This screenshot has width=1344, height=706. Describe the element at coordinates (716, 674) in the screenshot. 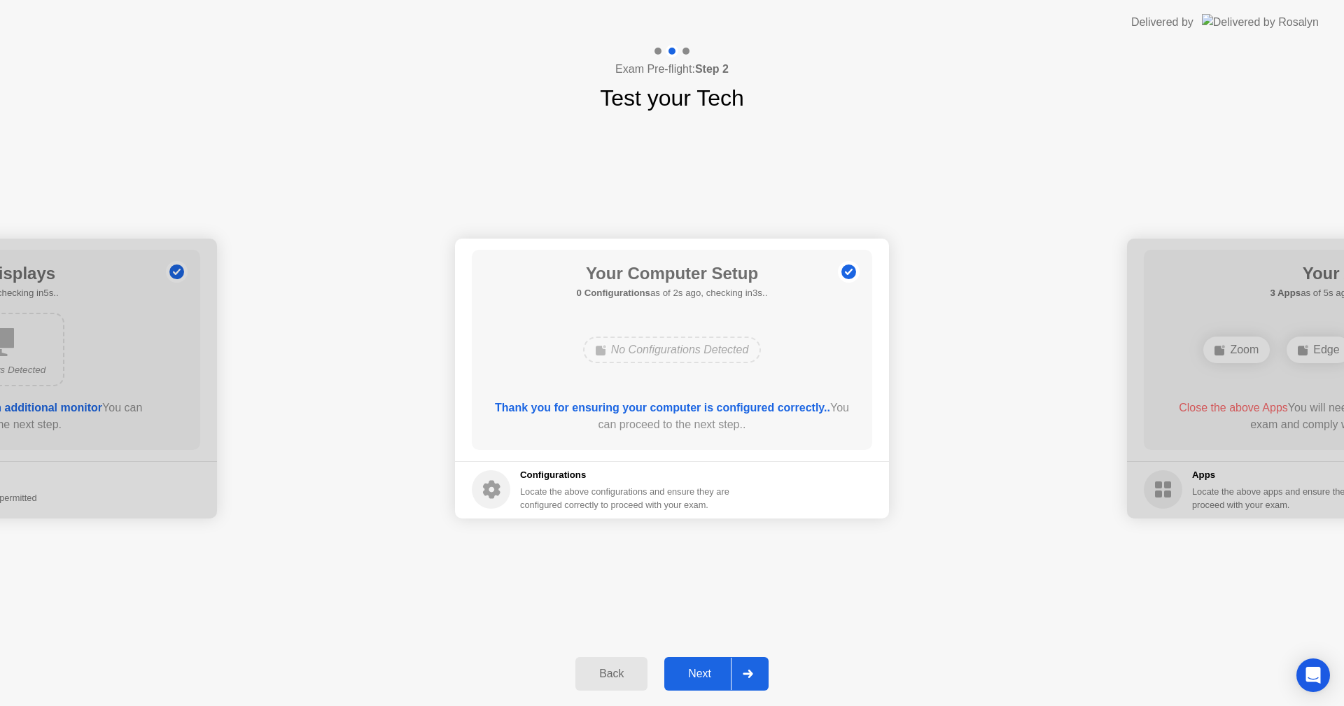

I see `button: Next` at that location.